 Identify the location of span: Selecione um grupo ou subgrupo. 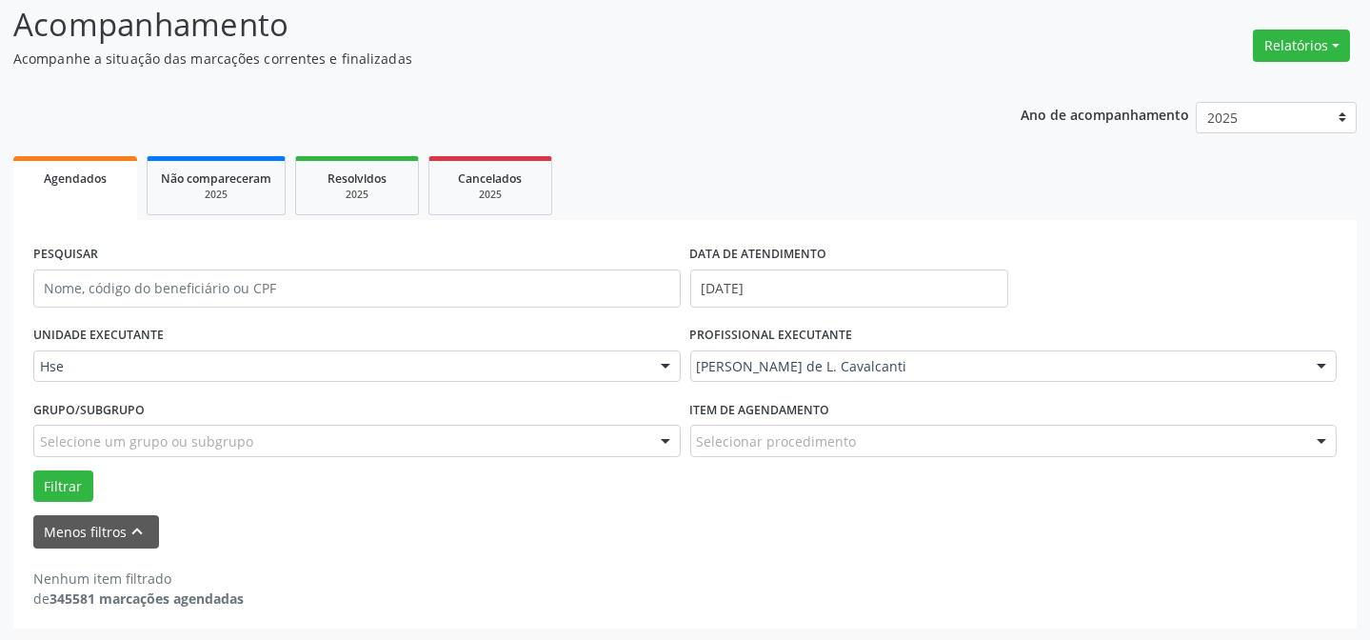
(147, 441).